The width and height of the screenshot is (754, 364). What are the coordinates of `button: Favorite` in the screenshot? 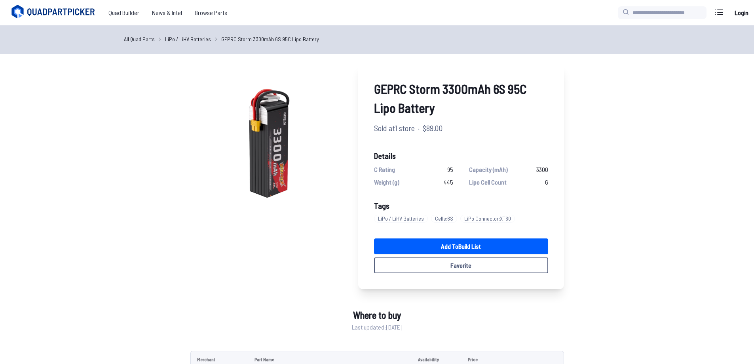 It's located at (461, 265).